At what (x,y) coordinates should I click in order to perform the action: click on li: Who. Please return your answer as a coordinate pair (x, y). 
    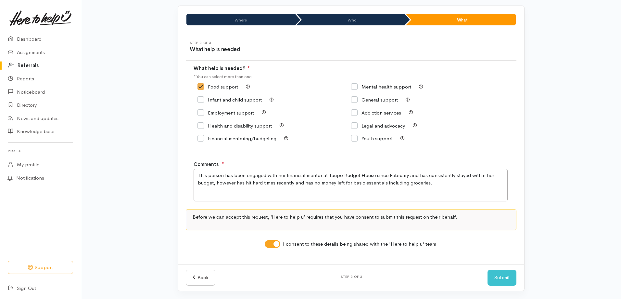
    Looking at the image, I should click on (351, 20).